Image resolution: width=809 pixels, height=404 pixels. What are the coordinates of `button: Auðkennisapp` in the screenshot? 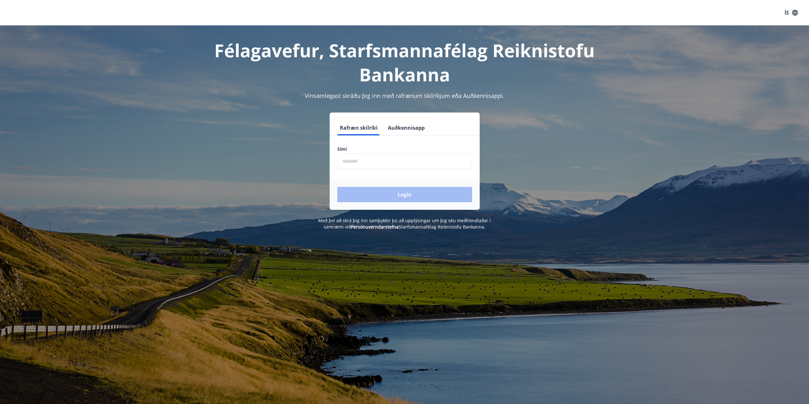 It's located at (406, 128).